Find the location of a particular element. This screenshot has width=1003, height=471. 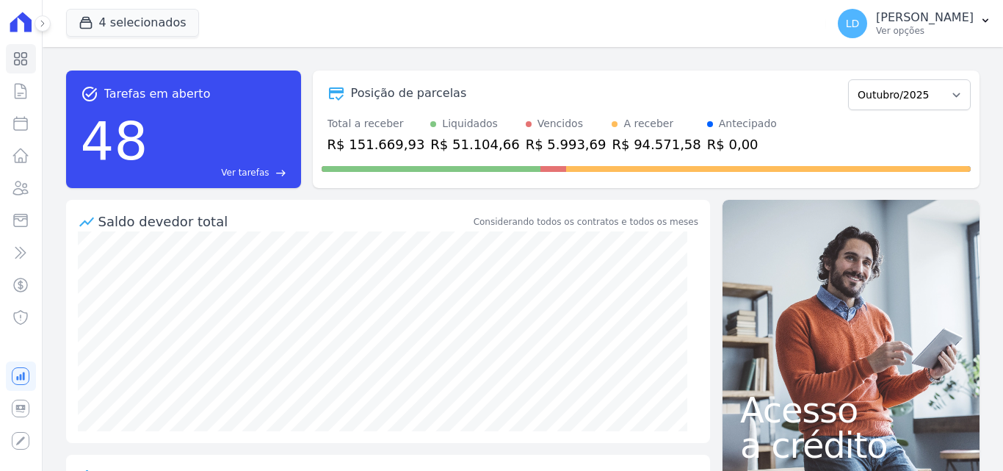

span: LD is located at coordinates (853, 24).